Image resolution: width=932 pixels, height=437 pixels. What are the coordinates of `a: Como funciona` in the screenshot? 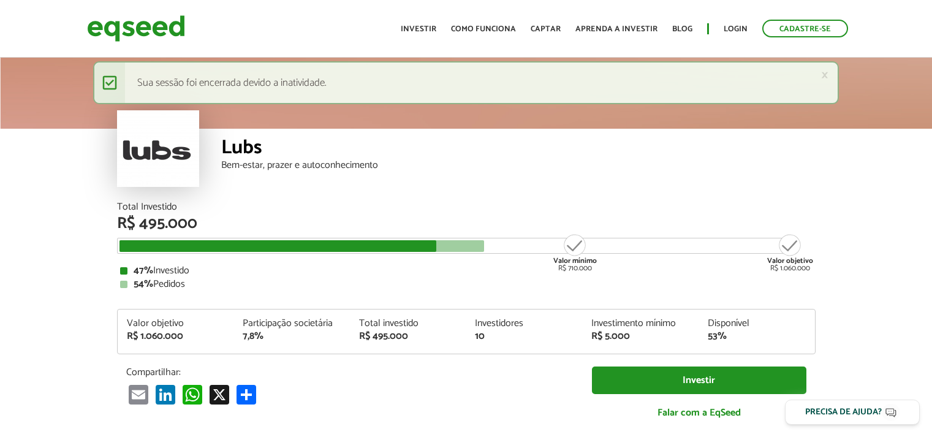 It's located at (484, 29).